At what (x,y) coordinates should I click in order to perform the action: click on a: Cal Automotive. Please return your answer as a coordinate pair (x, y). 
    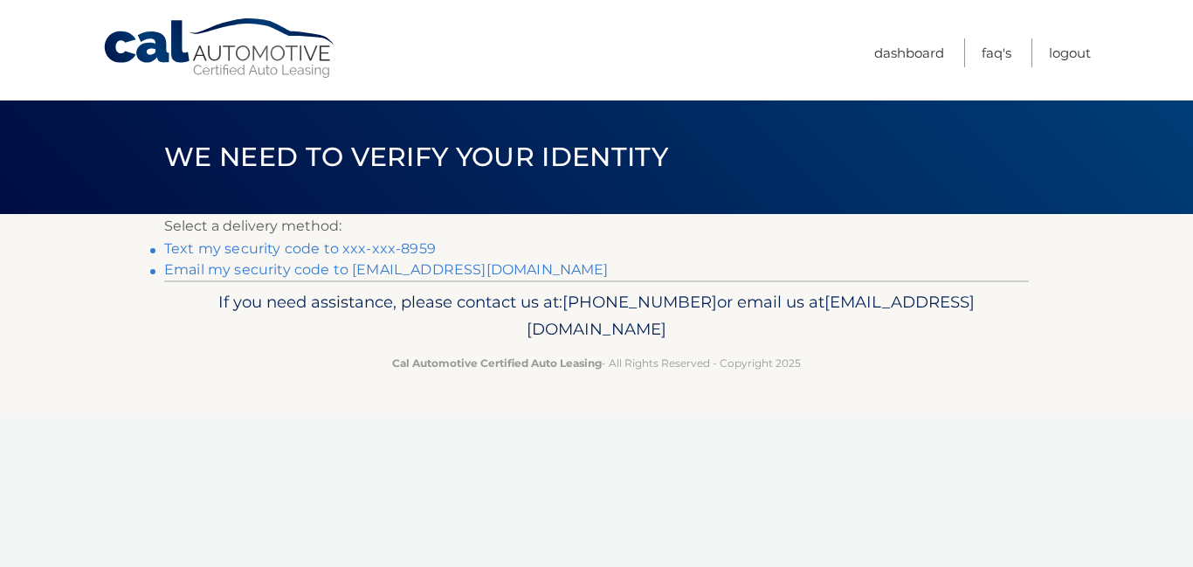
    Looking at the image, I should click on (220, 48).